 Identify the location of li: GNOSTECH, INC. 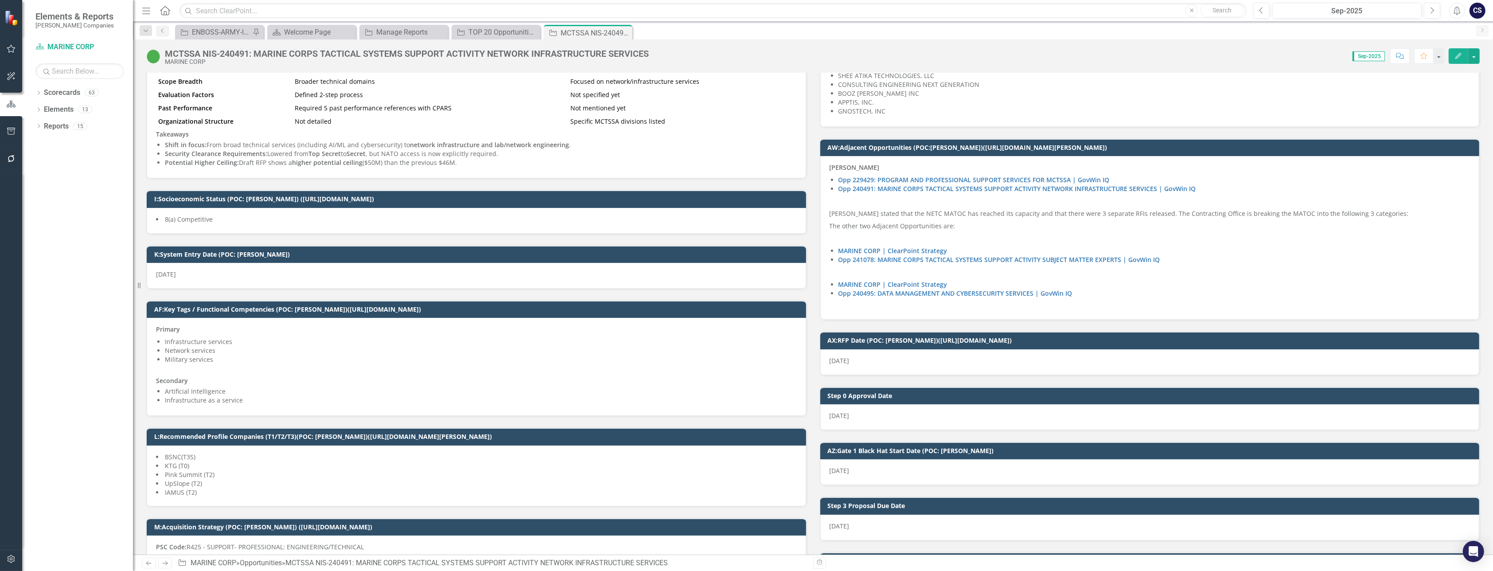
(1154, 111).